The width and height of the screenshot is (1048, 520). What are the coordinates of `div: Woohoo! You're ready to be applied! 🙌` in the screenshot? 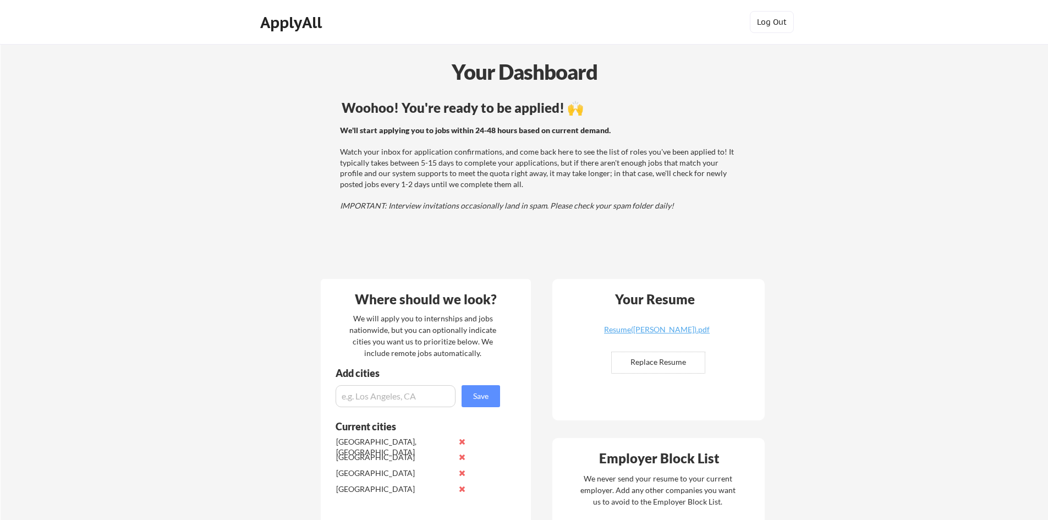 It's located at (540, 108).